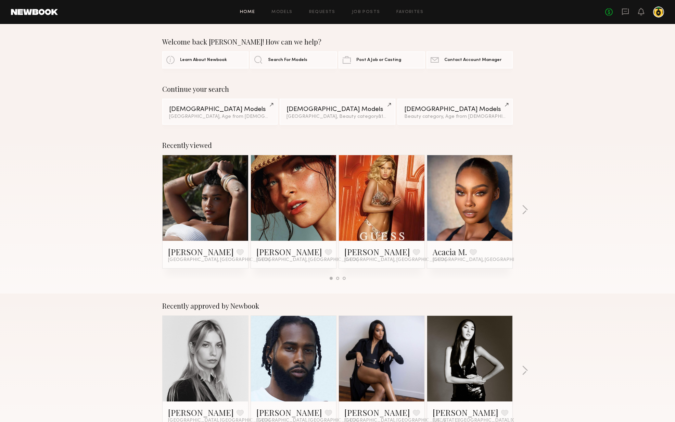  I want to click on a: Requests, so click(322, 12).